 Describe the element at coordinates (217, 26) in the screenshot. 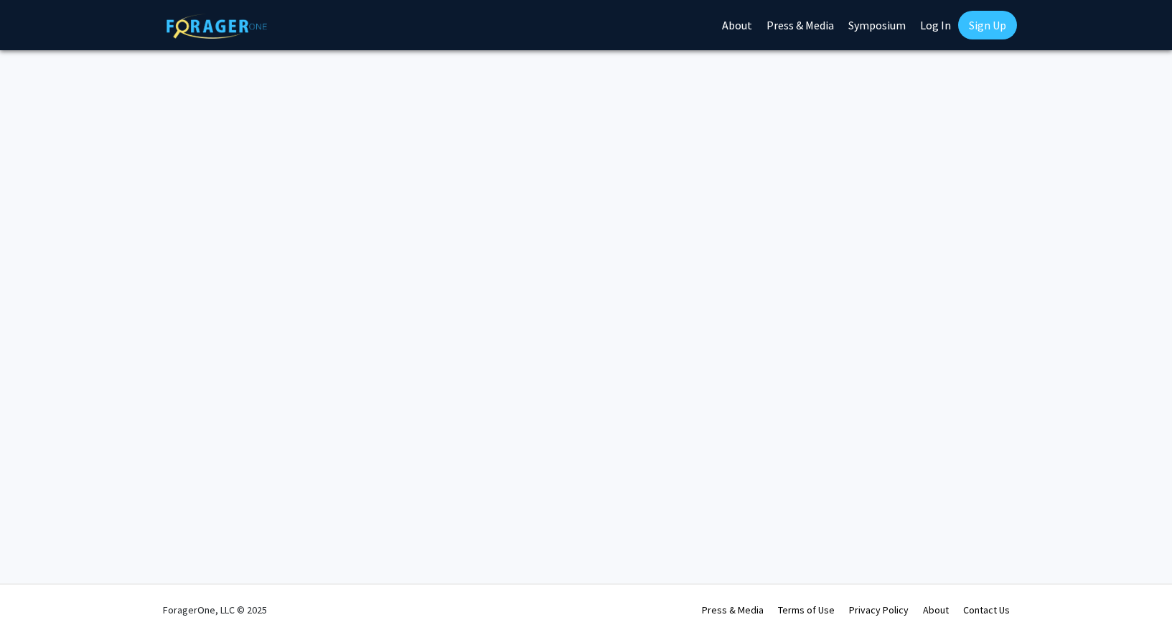

I see `img: ForagerOne Logo` at that location.